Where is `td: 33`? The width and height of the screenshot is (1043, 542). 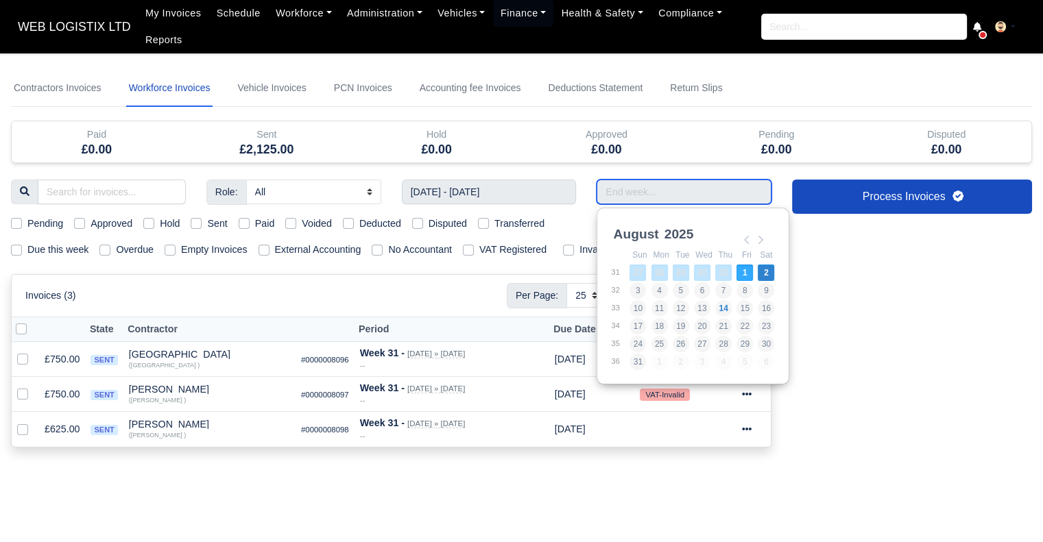
td: 33 is located at coordinates (620, 309).